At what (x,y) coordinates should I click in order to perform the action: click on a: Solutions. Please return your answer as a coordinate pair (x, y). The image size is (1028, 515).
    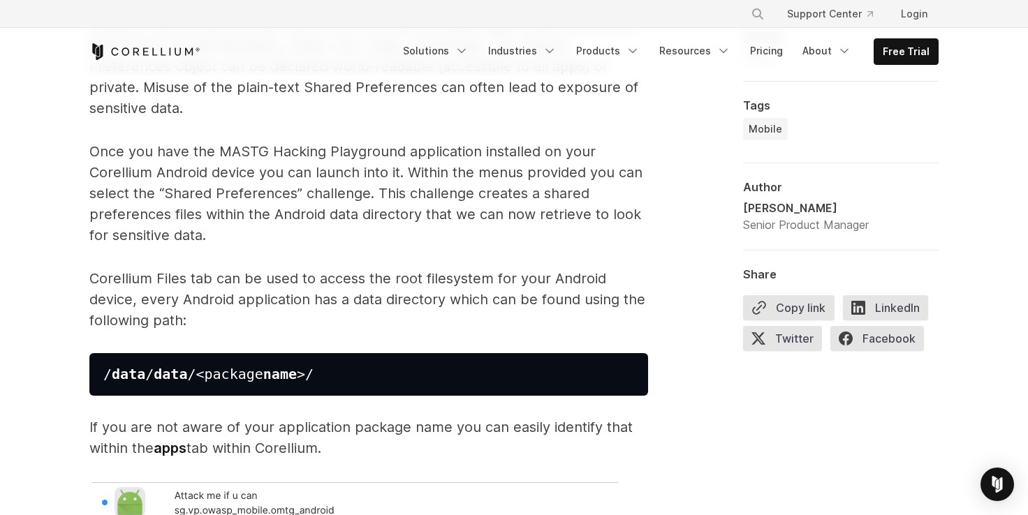
    Looking at the image, I should click on (436, 51).